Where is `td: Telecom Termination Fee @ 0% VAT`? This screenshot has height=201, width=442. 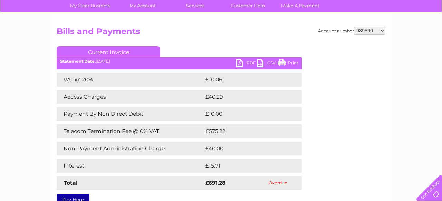
td: Telecom Termination Fee @ 0% VAT is located at coordinates (130, 132).